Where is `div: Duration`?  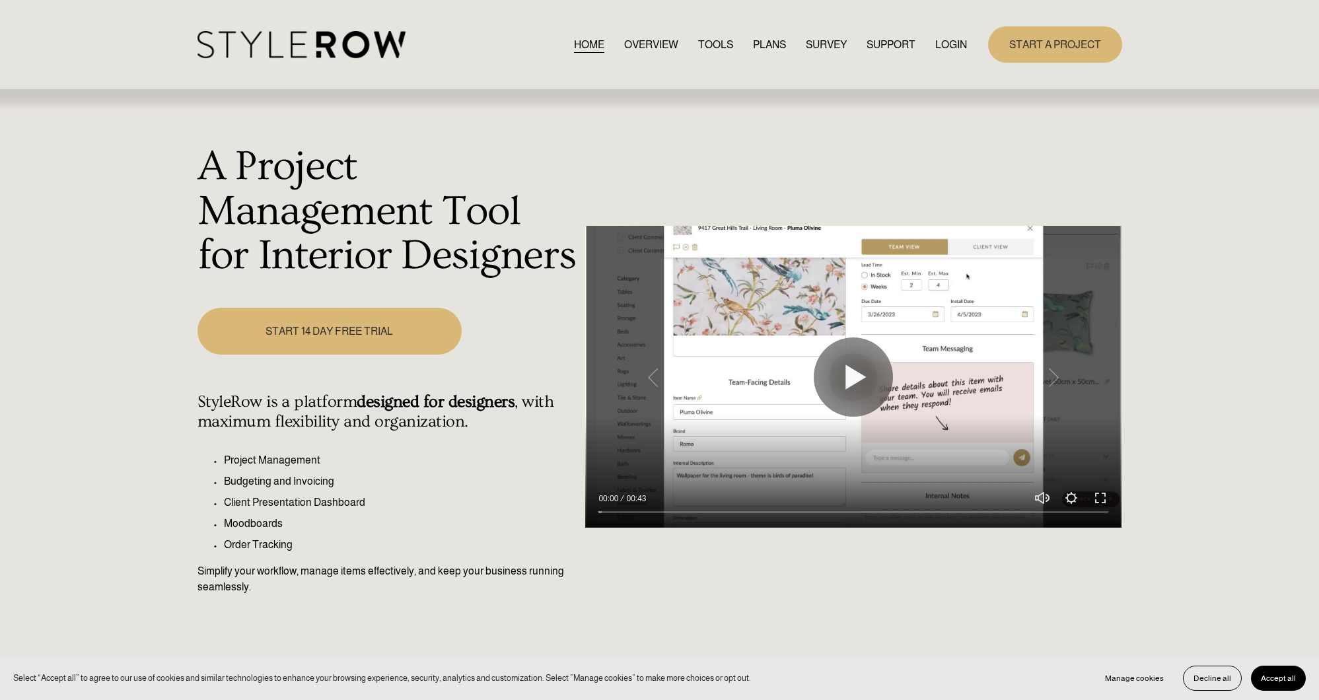
div: Duration is located at coordinates (635, 499).